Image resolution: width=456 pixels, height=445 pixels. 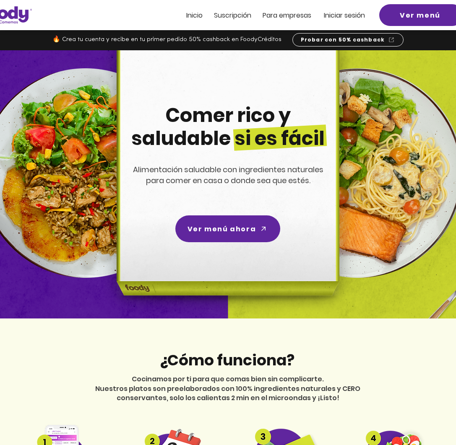 What do you see at coordinates (167, 39) in the screenshot?
I see `span: 🔥 Crea tu cuenta y recibe en tu primer pedido 50% cashback en FoodyCréditos` at bounding box center [167, 39].